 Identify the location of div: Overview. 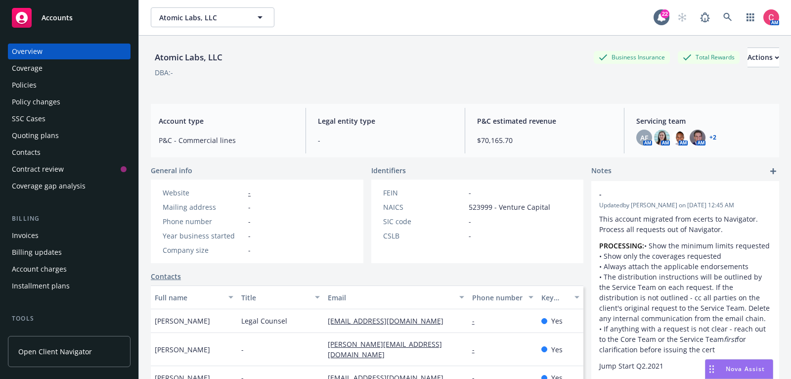
(27, 51).